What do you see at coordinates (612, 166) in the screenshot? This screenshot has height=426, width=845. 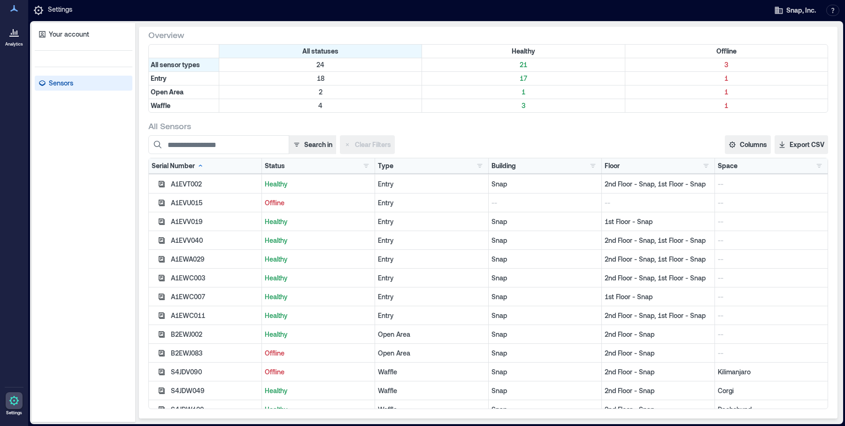 I see `div: Floor` at bounding box center [612, 166].